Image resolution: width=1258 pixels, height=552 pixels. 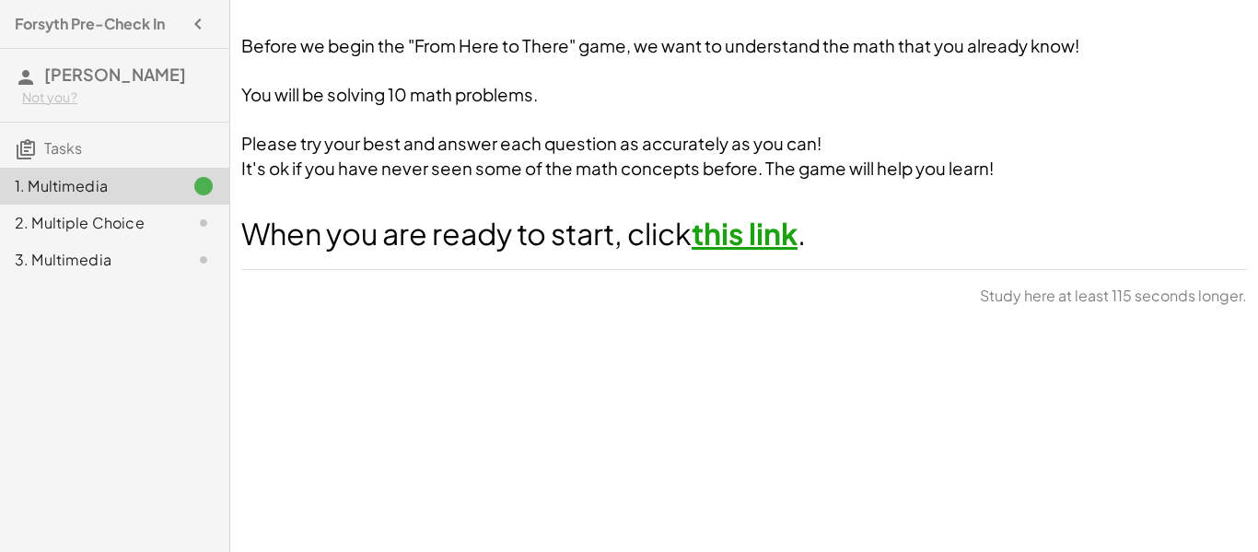 I want to click on span: When you are ready to start, click, so click(x=466, y=233).